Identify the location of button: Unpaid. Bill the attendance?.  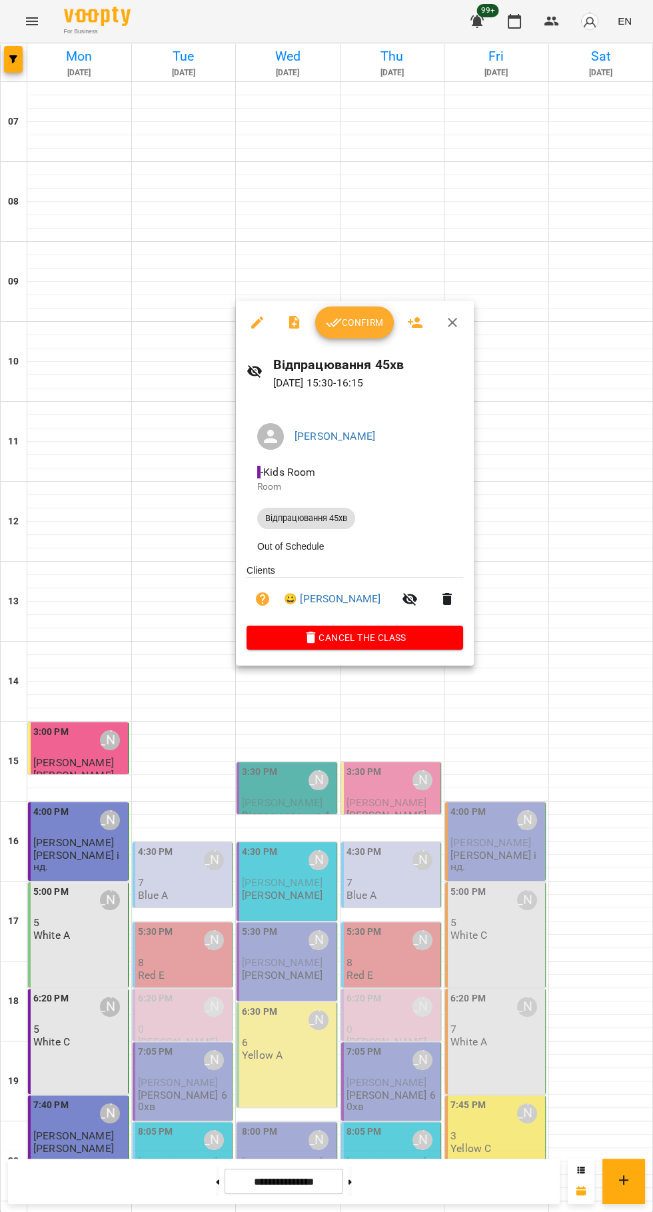
(262, 599).